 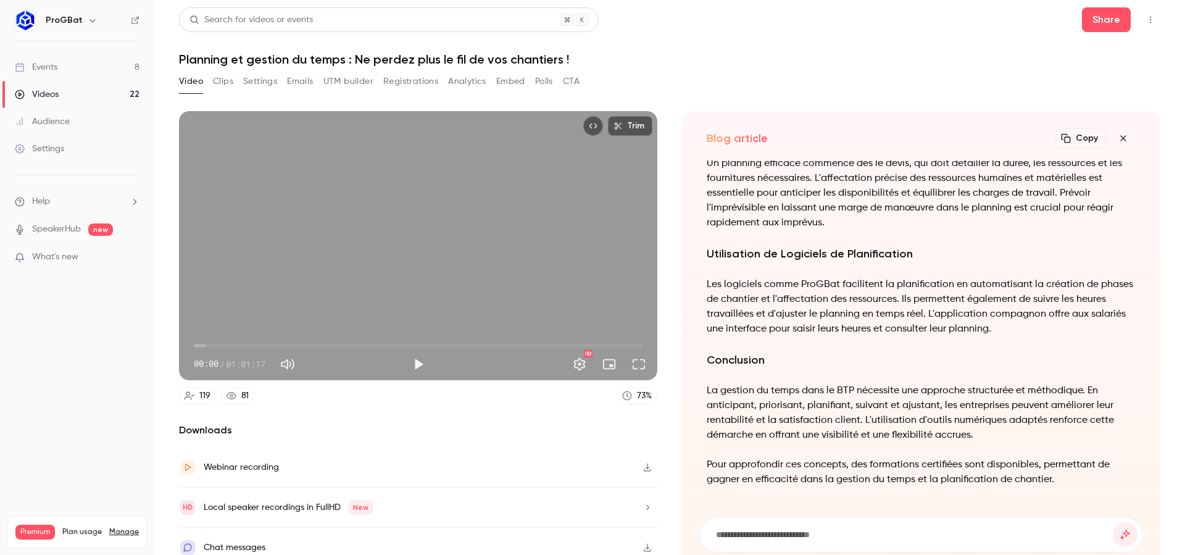 What do you see at coordinates (418, 364) in the screenshot?
I see `div: Play` at bounding box center [418, 364].